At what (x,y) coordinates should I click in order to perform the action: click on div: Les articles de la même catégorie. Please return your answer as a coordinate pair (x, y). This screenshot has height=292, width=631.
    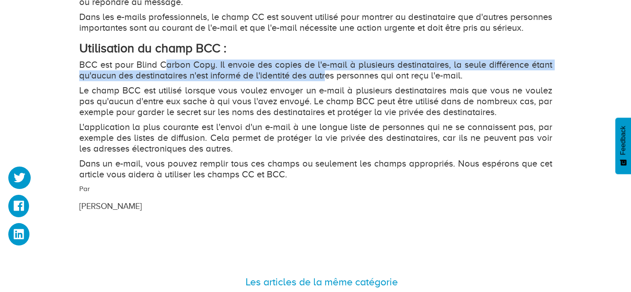
    Looking at the image, I should click on (322, 282).